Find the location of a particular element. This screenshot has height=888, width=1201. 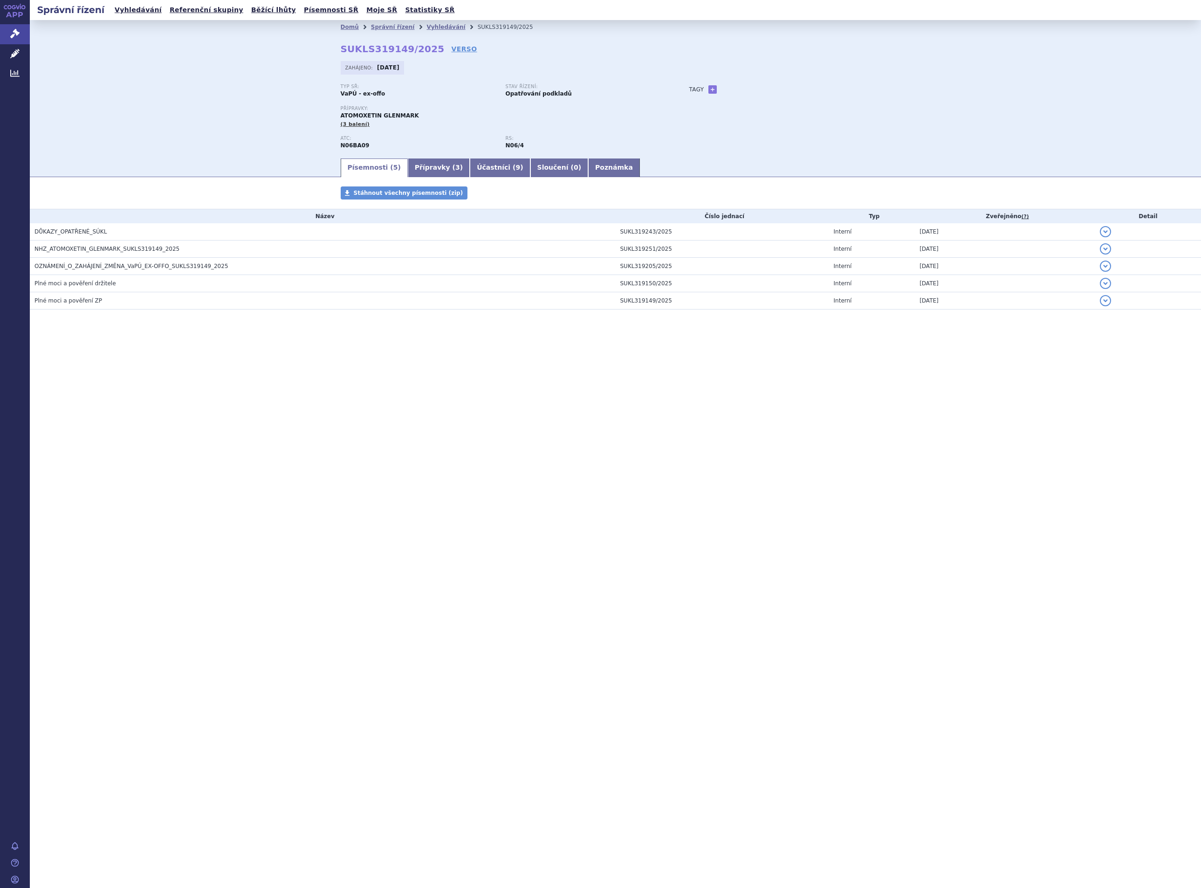

td: SUKL319251/2025 is located at coordinates (722, 249).